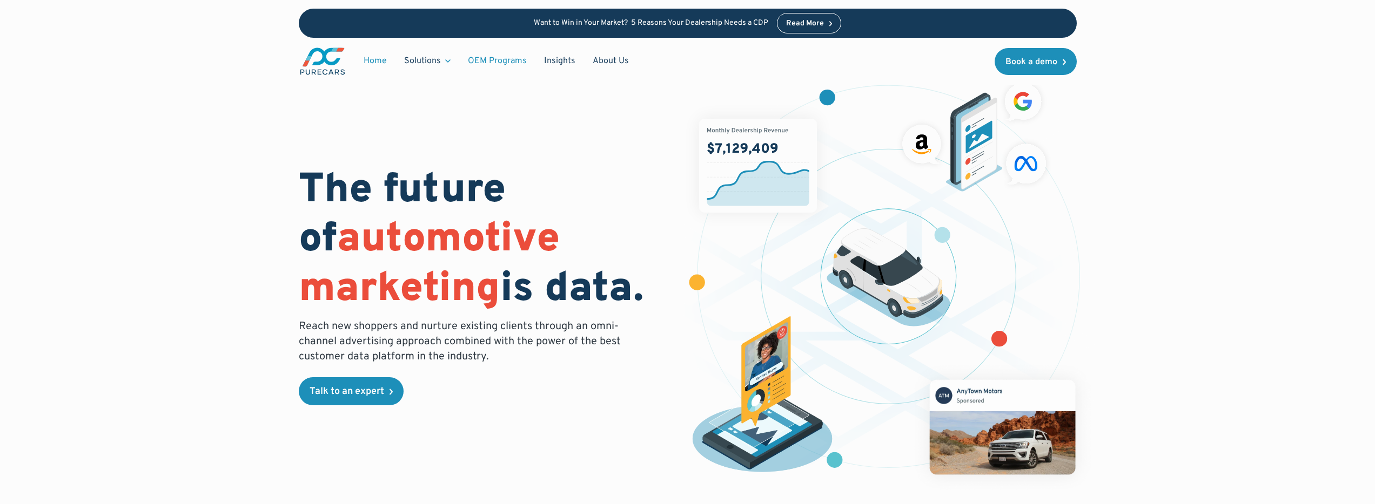 The image size is (1375, 504). What do you see at coordinates (429, 265) in the screenshot?
I see `span: automotive marketing` at bounding box center [429, 265].